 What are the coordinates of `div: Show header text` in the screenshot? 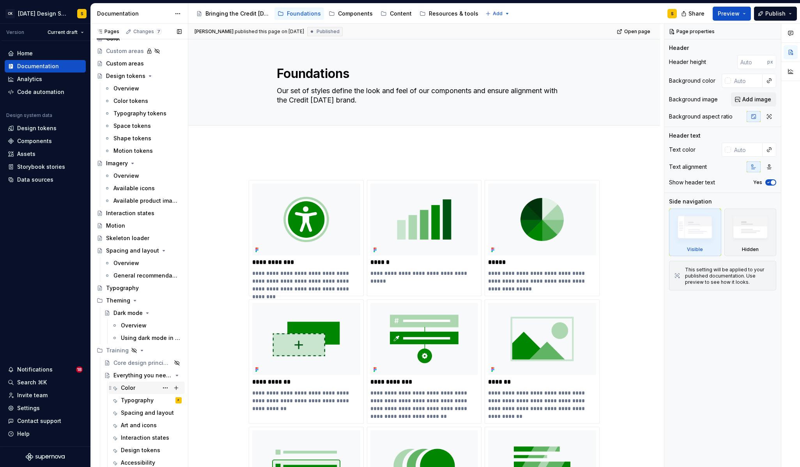 It's located at (692, 182).